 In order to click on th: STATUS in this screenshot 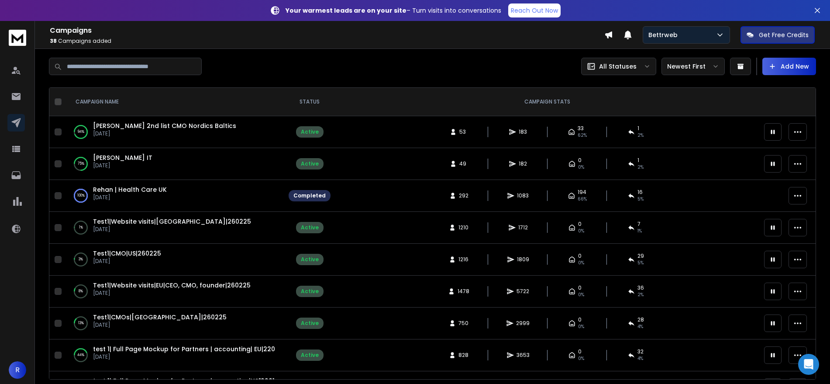, I will do `click(309, 102)`.